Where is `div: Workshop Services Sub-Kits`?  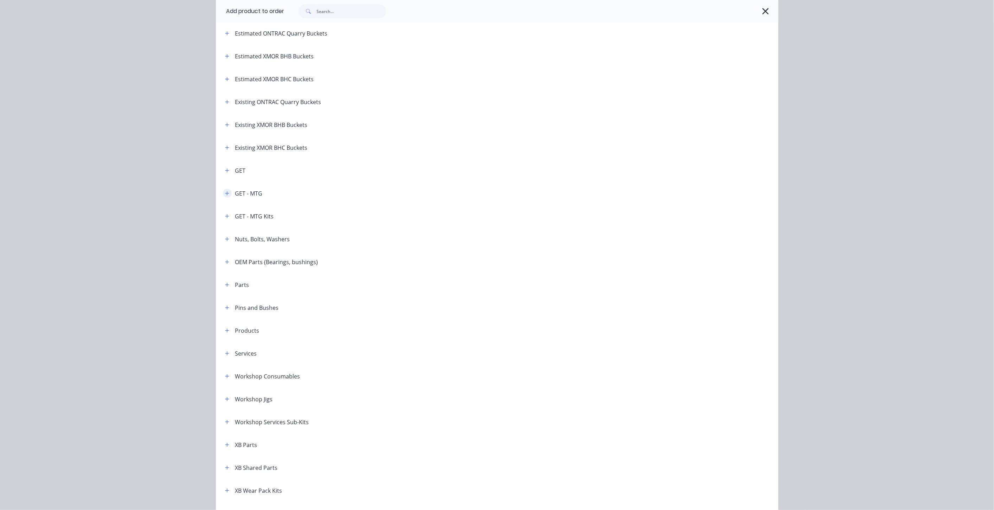
div: Workshop Services Sub-Kits is located at coordinates (272, 422).